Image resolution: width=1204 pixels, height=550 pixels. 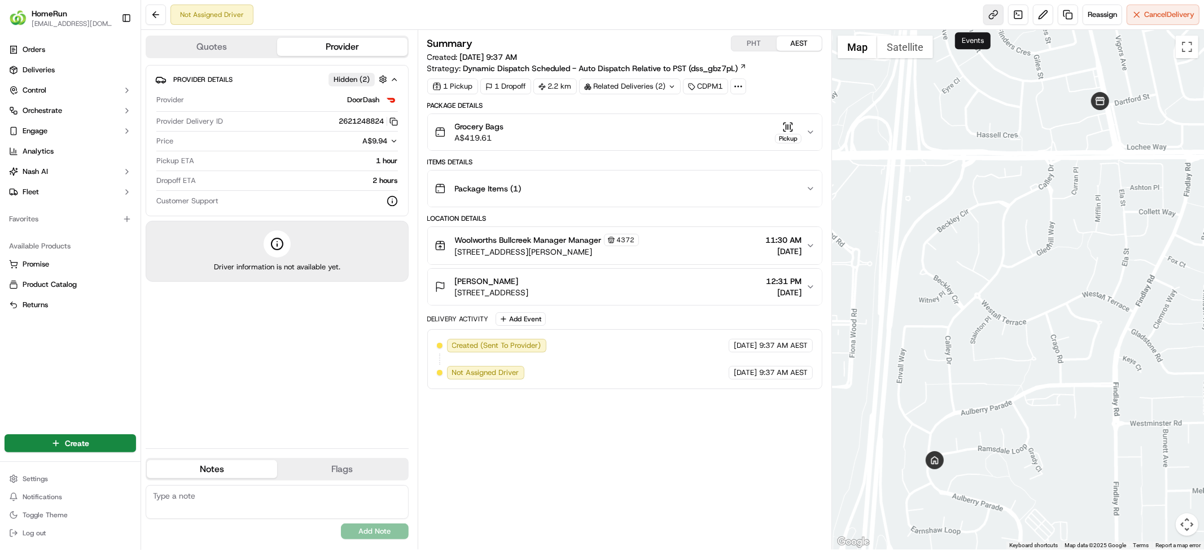 I want to click on button: Log out, so click(x=70, y=533).